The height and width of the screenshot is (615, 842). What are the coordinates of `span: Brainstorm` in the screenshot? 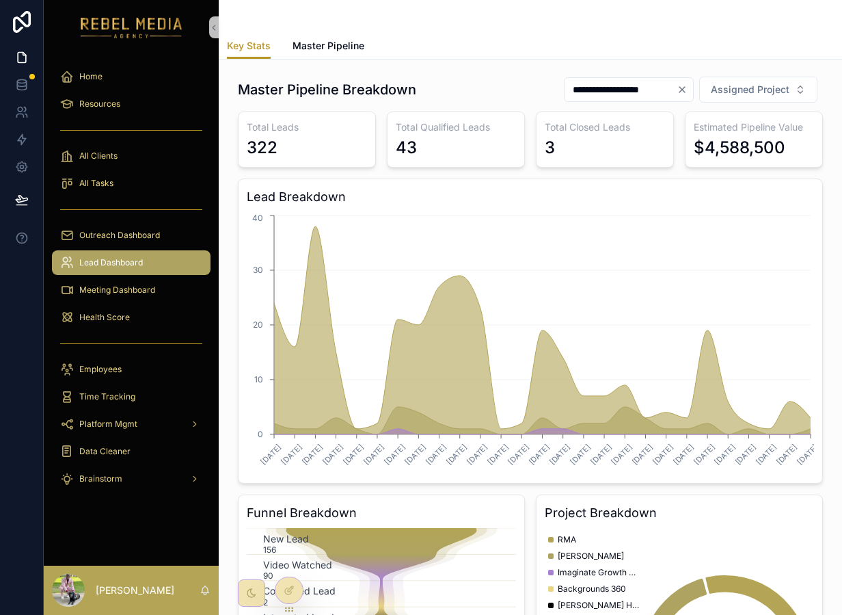 It's located at (100, 479).